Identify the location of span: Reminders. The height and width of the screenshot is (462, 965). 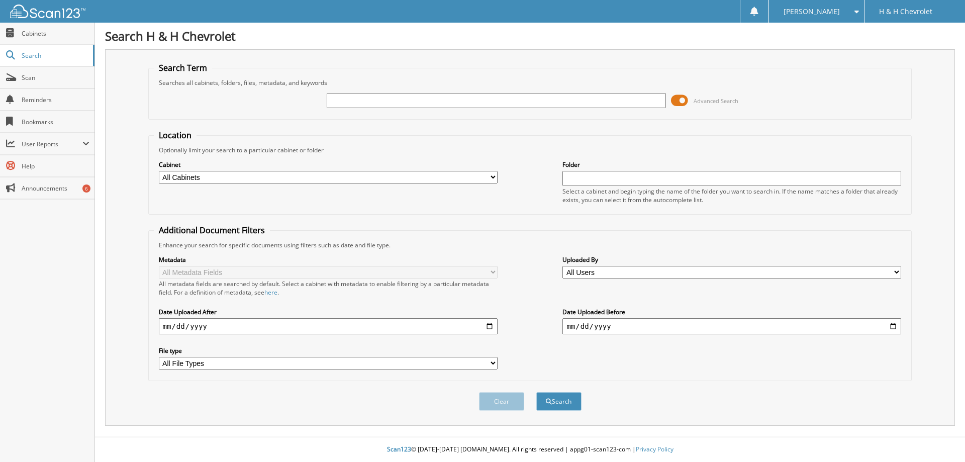
(55, 100).